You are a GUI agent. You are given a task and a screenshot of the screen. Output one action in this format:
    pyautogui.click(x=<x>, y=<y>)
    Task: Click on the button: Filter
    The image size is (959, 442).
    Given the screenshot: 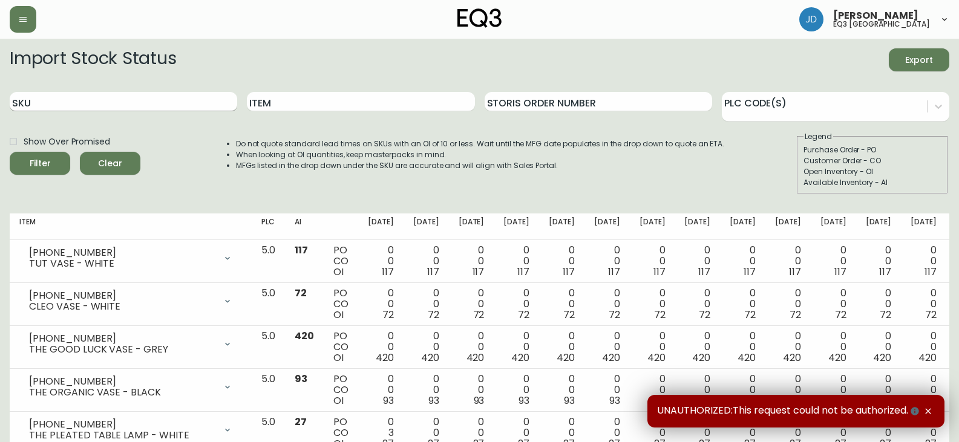 What is the action you would take?
    pyautogui.click(x=40, y=163)
    